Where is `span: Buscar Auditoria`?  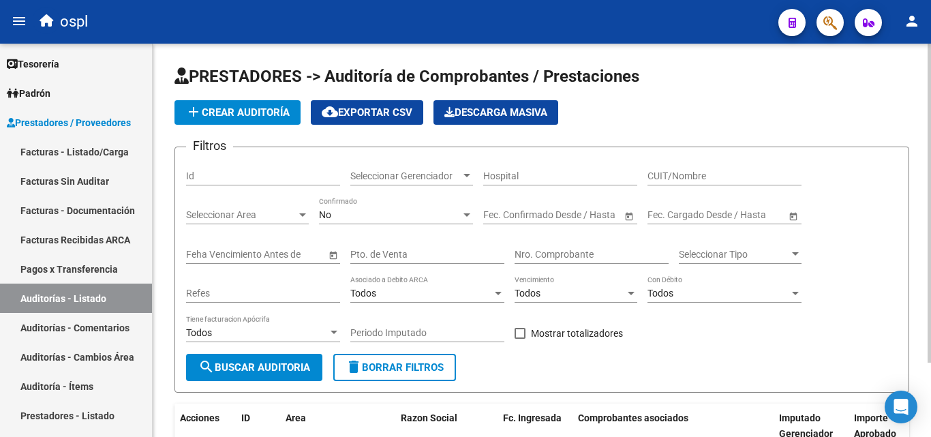
span: Buscar Auditoria is located at coordinates (254, 367).